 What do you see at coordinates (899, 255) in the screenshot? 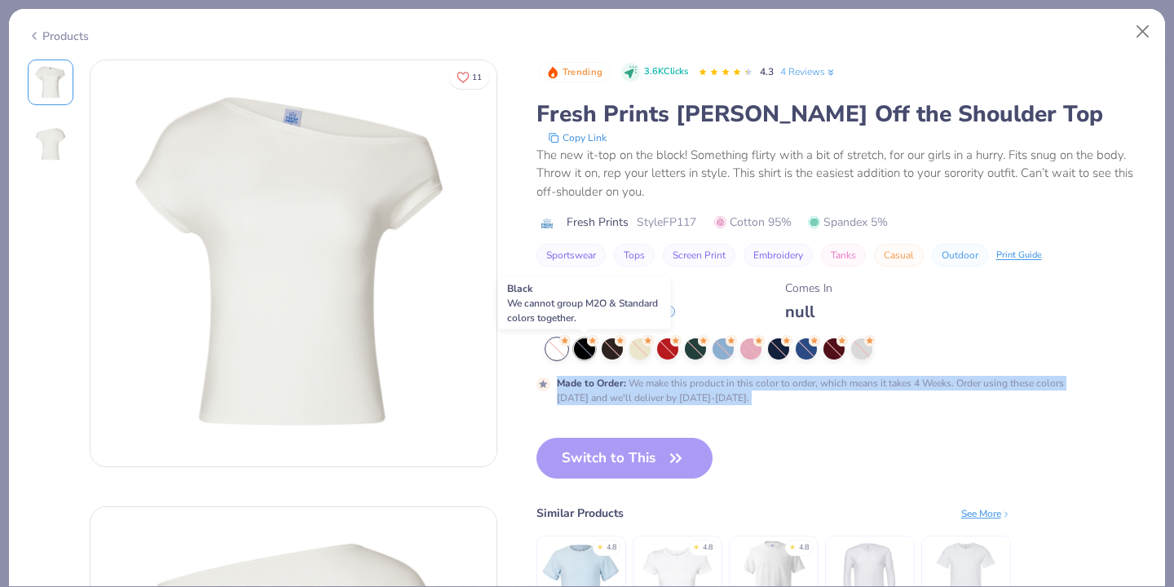
I see `button: Casual` at bounding box center [899, 255].